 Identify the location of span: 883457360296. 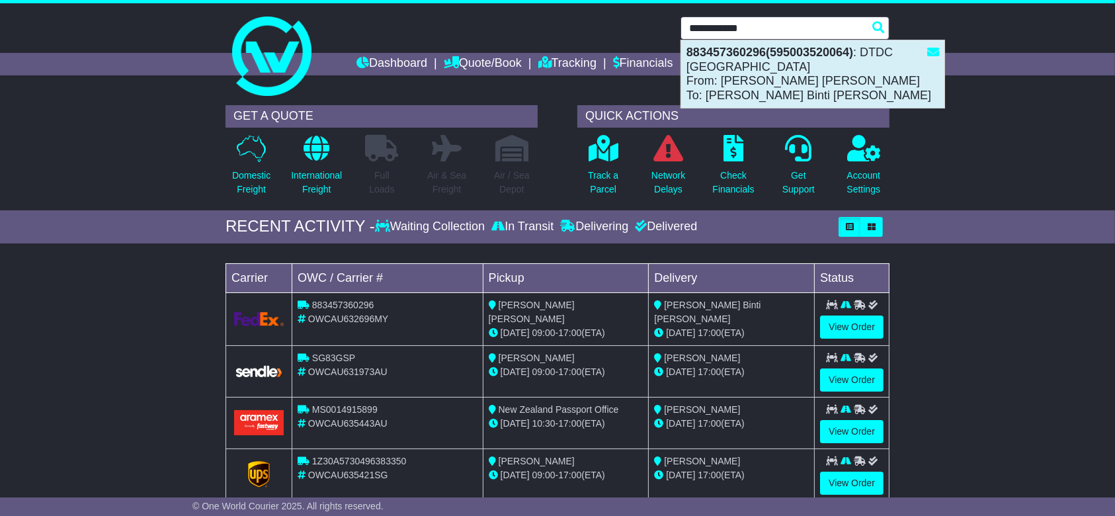
(343, 305).